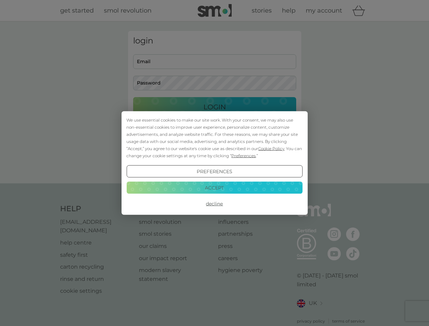  I want to click on div: Cookie Consent Prompt, so click(214, 163).